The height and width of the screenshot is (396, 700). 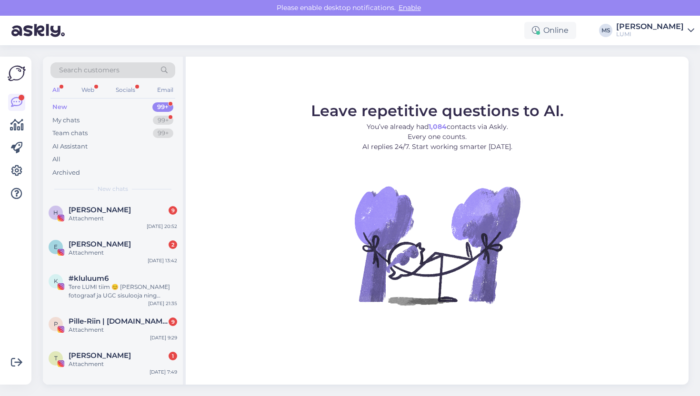 I want to click on span: Search customers, so click(x=89, y=70).